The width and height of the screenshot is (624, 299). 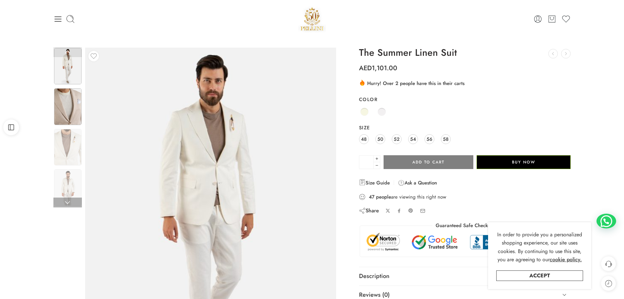 I want to click on a: 58, so click(x=446, y=139).